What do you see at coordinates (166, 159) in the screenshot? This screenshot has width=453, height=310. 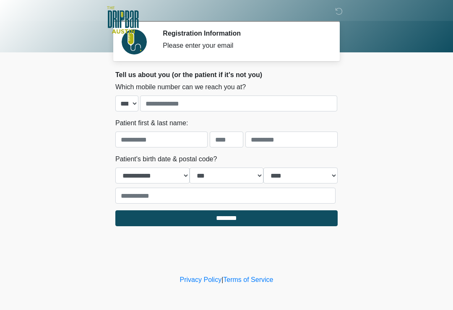 I see `label: Patient's birth date & postal code?` at bounding box center [166, 159].